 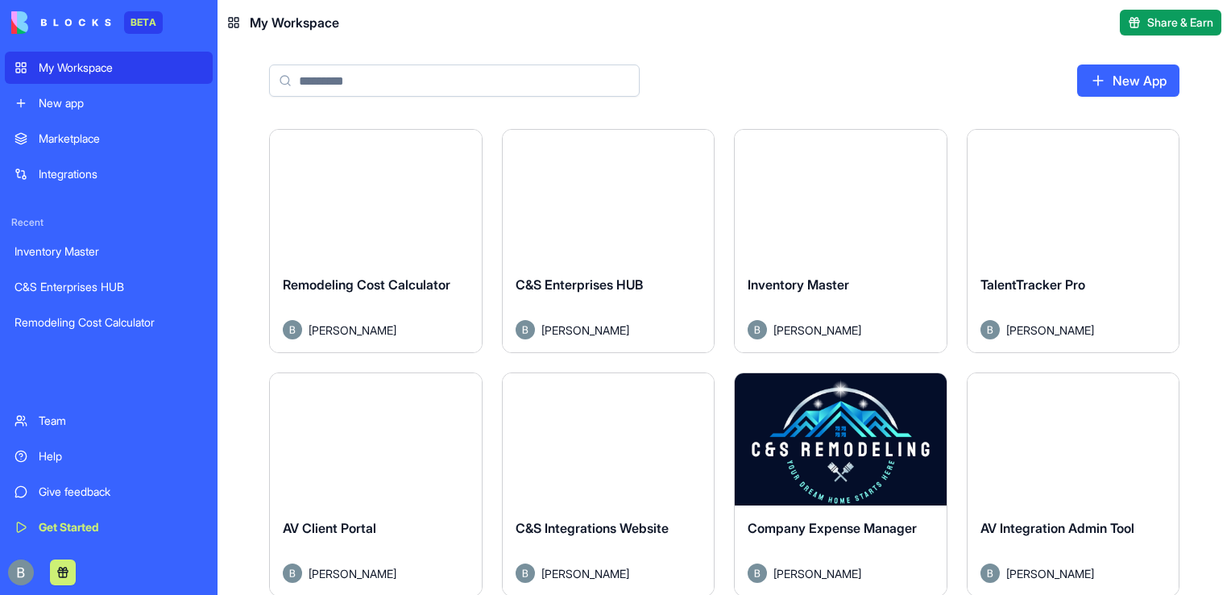 What do you see at coordinates (1128, 81) in the screenshot?
I see `a: New App` at bounding box center [1128, 81].